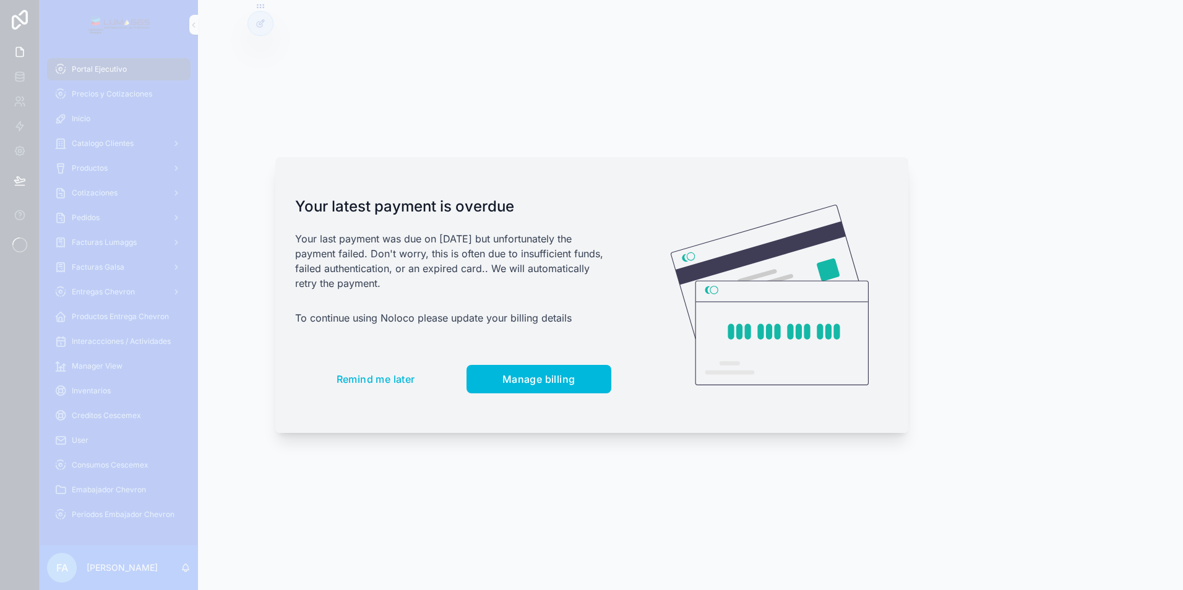  Describe the element at coordinates (539, 379) in the screenshot. I see `a: Manage billing` at that location.